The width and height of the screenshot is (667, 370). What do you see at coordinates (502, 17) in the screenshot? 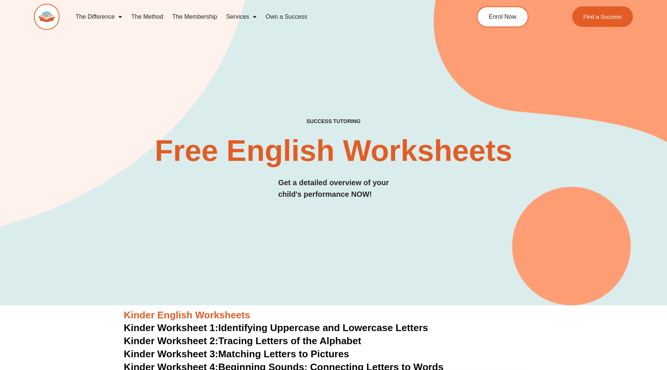
I see `a: Enrol Now` at bounding box center [502, 17].